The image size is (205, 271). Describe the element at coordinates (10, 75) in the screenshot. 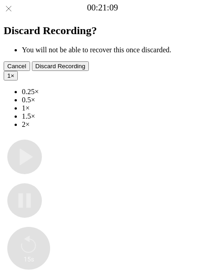

I see `button: 1×` at that location.